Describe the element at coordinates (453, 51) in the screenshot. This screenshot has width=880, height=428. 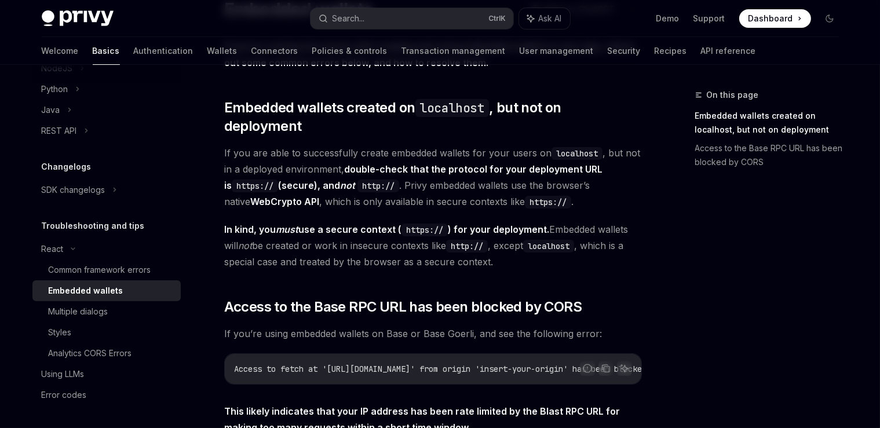
I see `a: Transaction management` at that location.